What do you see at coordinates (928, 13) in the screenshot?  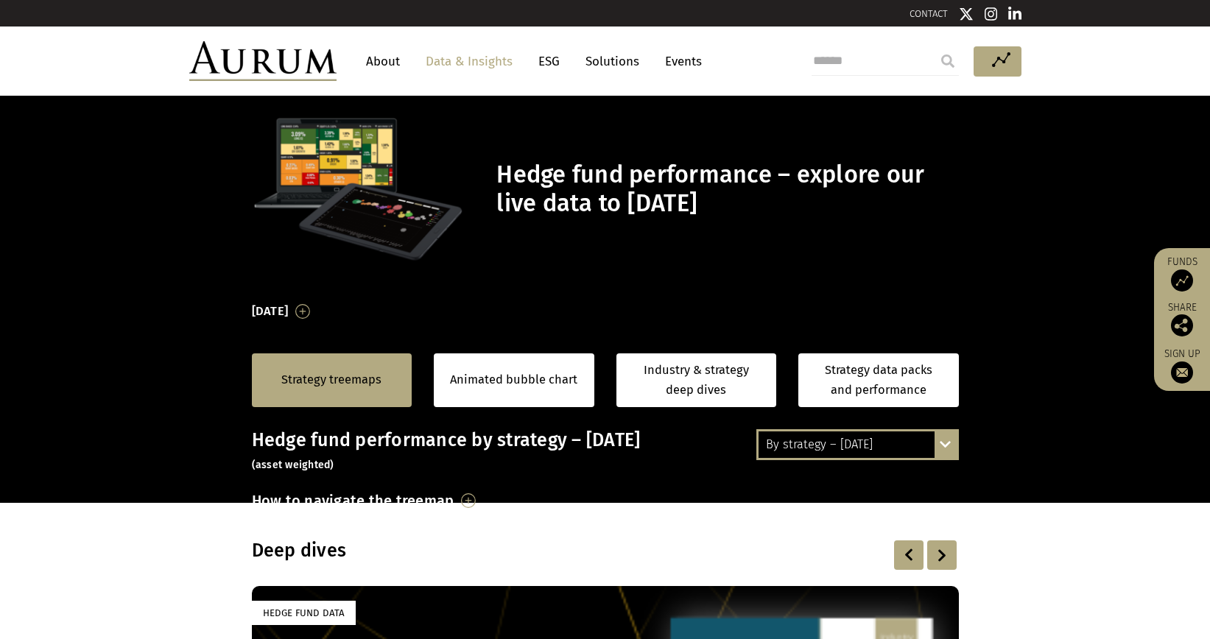 I see `a: CONTACT` at bounding box center [928, 13].